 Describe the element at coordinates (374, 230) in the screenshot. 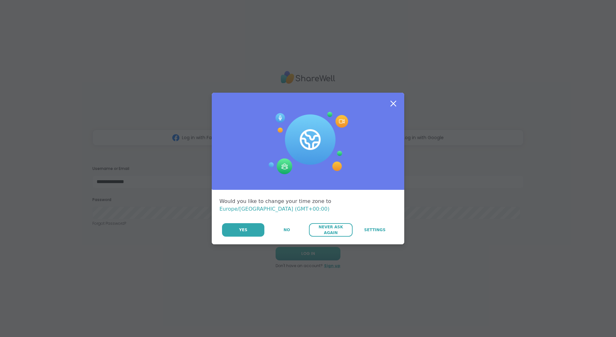

I see `a: Settings` at that location.